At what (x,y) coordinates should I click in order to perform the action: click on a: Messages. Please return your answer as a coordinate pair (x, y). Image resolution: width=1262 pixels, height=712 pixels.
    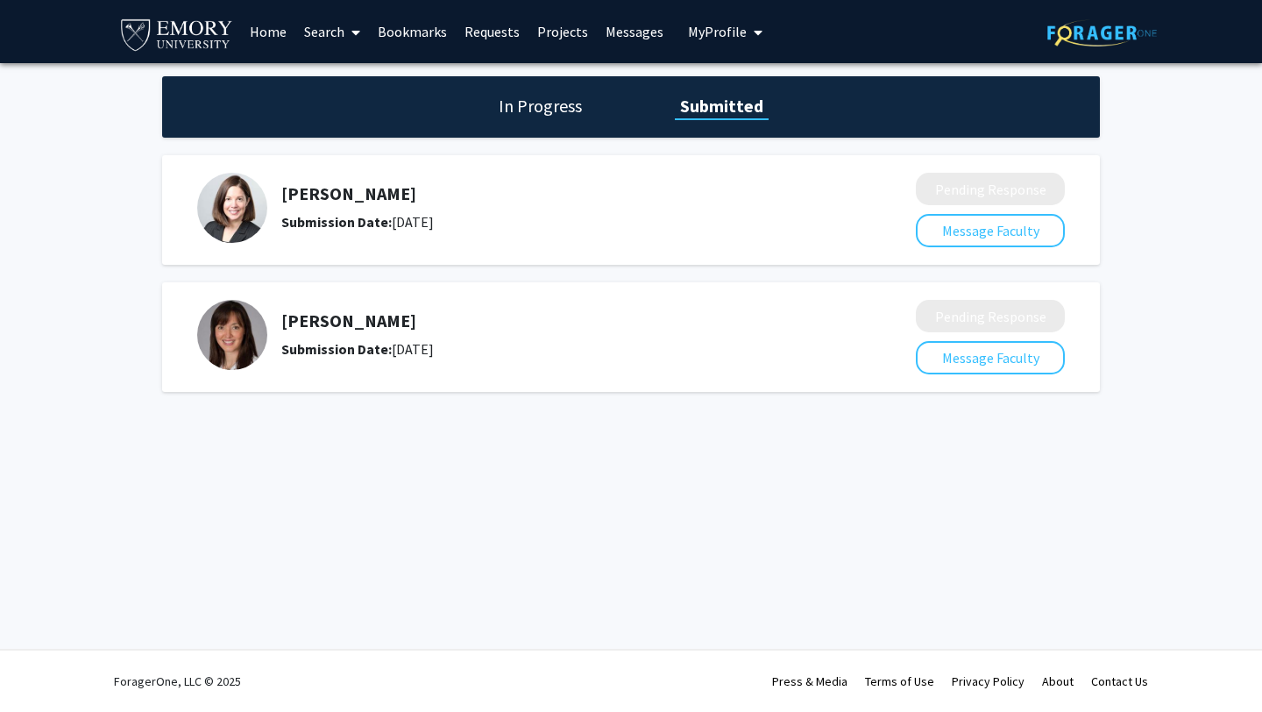
    Looking at the image, I should click on (635, 32).